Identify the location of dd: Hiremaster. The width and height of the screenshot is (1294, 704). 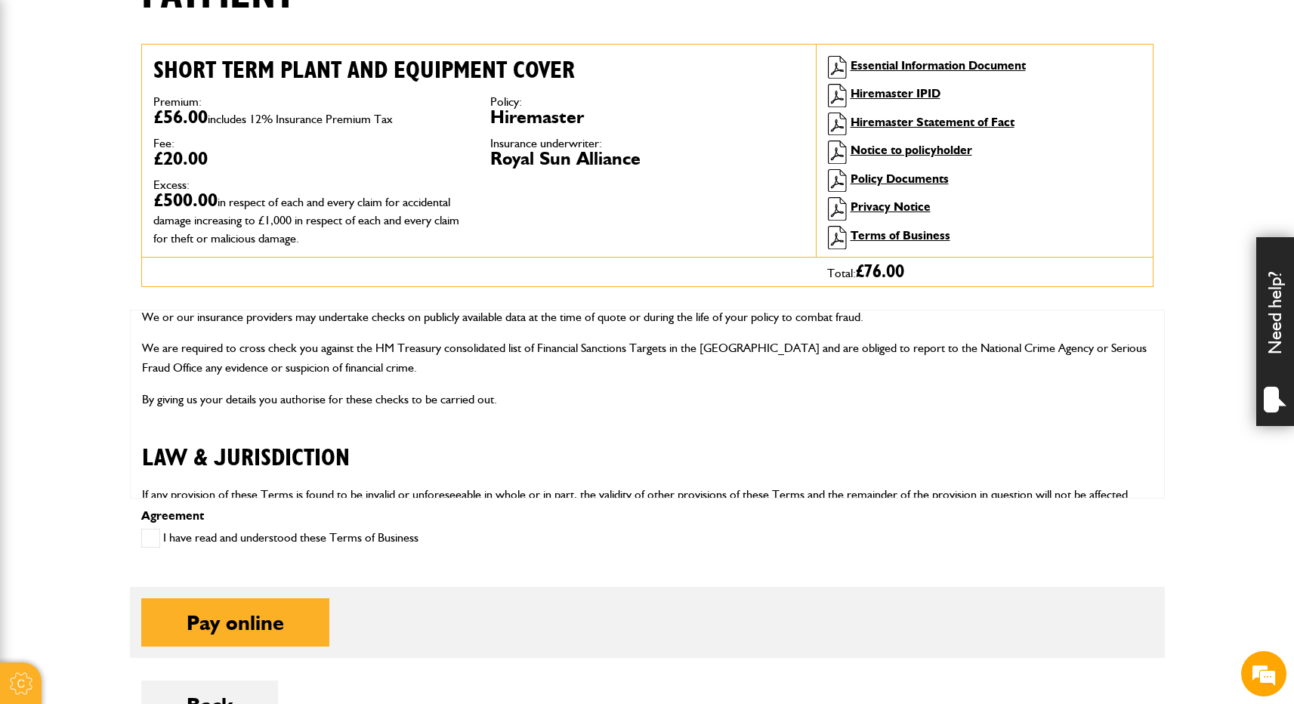
(648, 117).